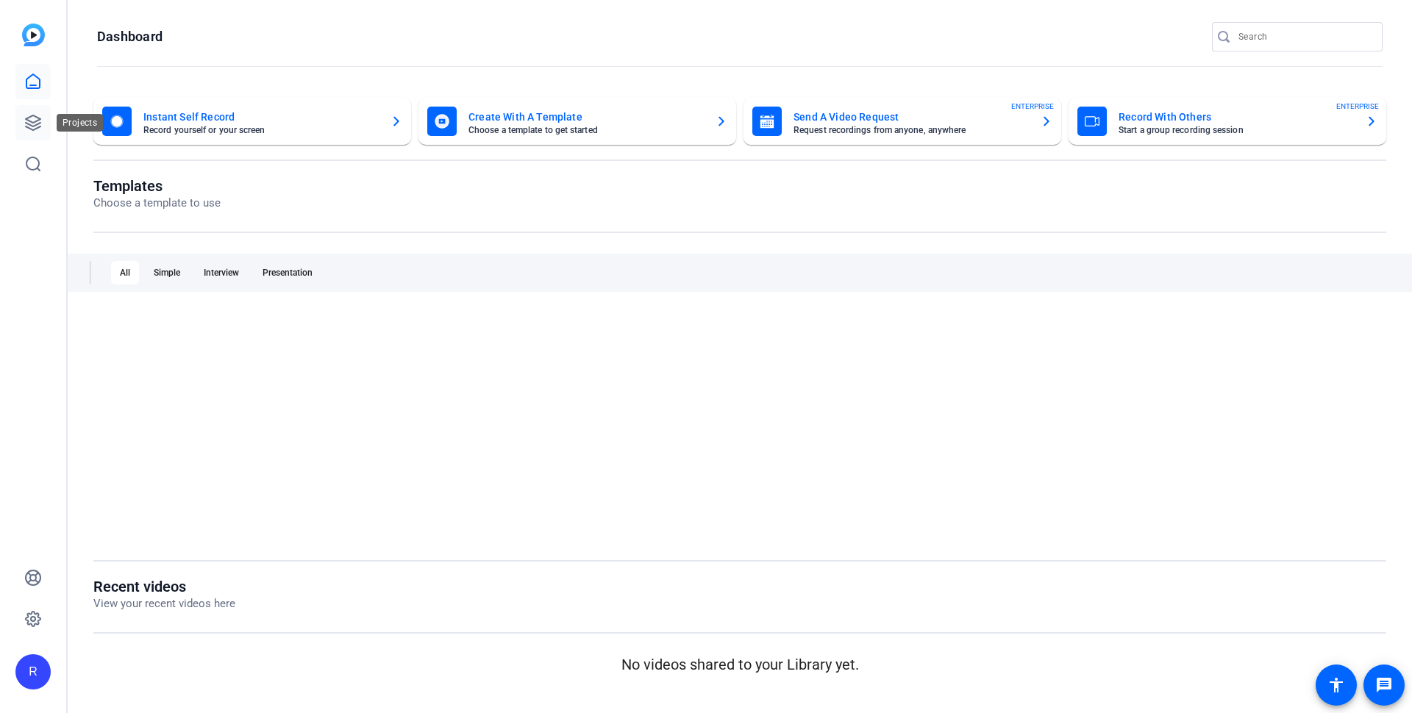 This screenshot has height=713, width=1412. I want to click on h1: Recent videos, so click(164, 587).